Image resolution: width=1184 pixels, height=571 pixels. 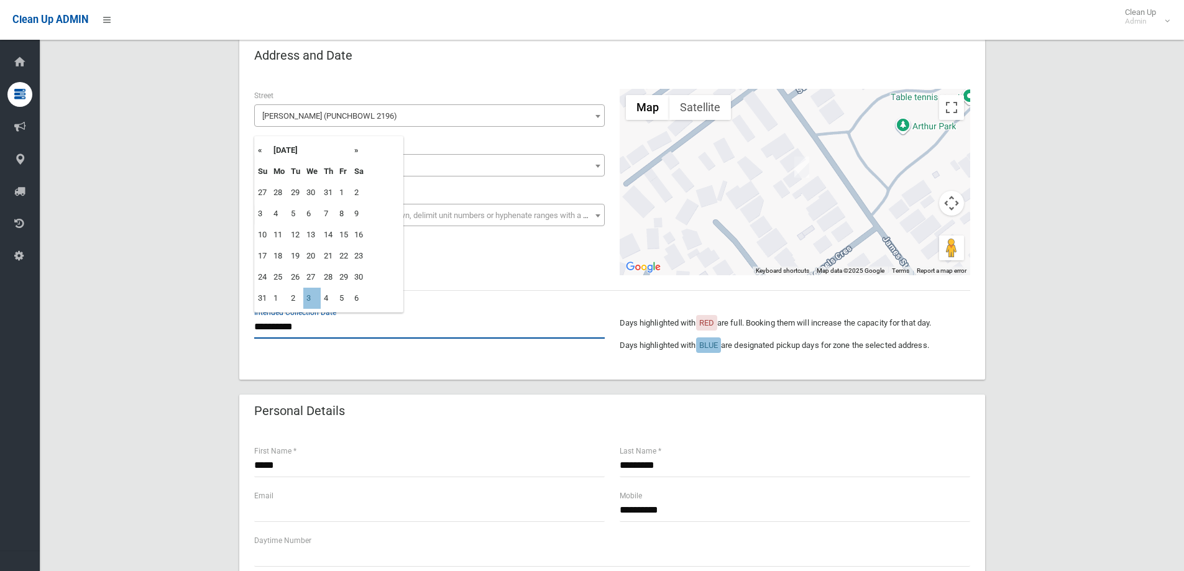 What do you see at coordinates (430, 116) in the screenshot?
I see `span: James Street (PUNCHBOWL 2196)` at bounding box center [430, 116].